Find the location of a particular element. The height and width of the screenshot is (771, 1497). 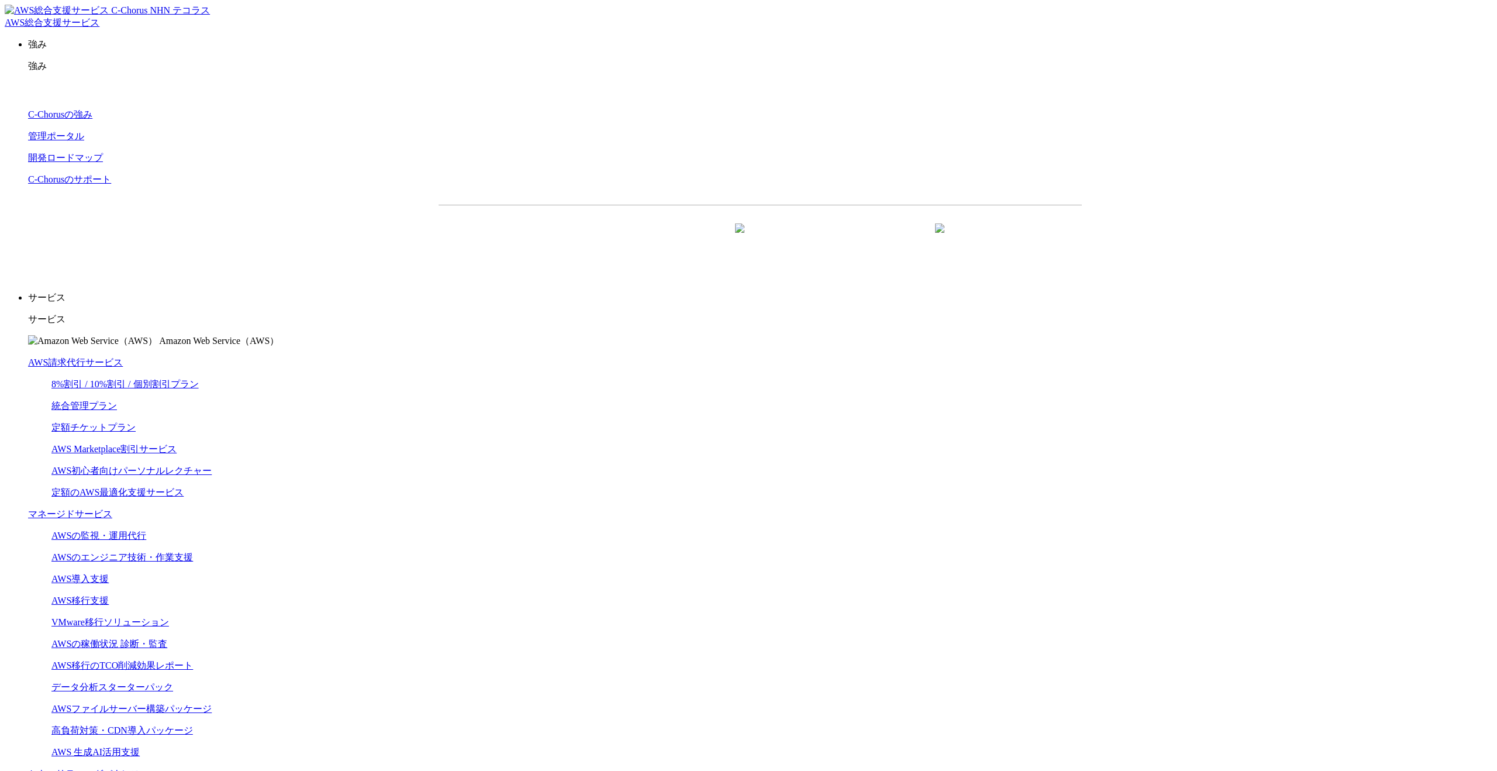

a: 定額チケットプラン is located at coordinates (94, 427).